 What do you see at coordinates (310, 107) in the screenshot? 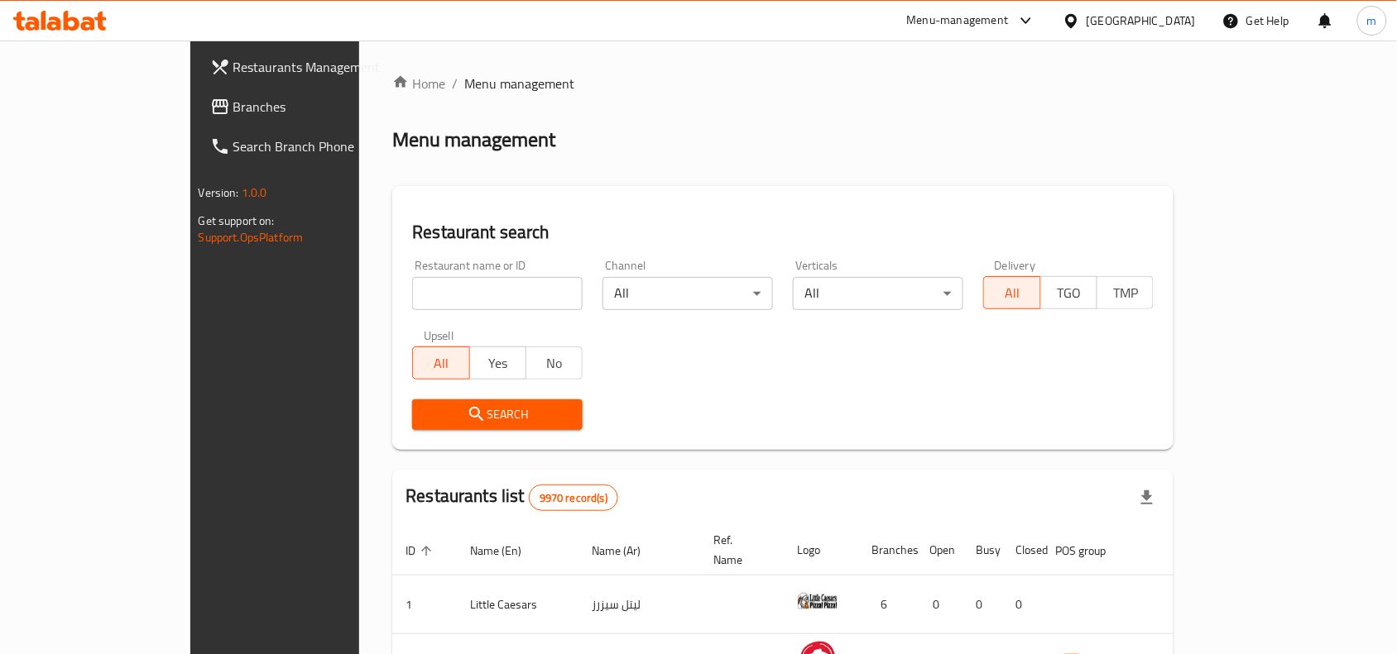
I see `a: Branches` at bounding box center [310, 107].